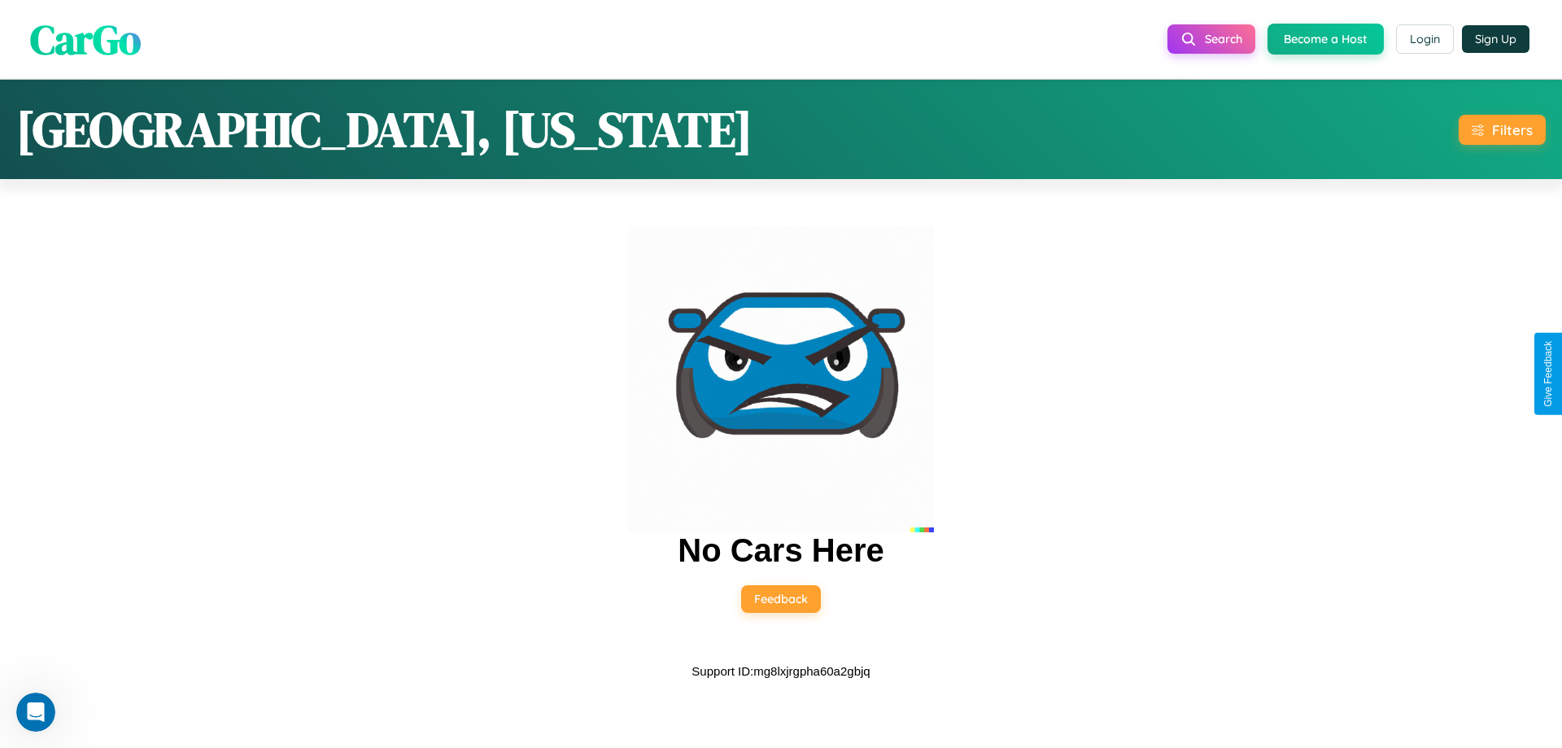 The height and width of the screenshot is (748, 1562). Describe the element at coordinates (1211, 39) in the screenshot. I see `button: Search` at that location.